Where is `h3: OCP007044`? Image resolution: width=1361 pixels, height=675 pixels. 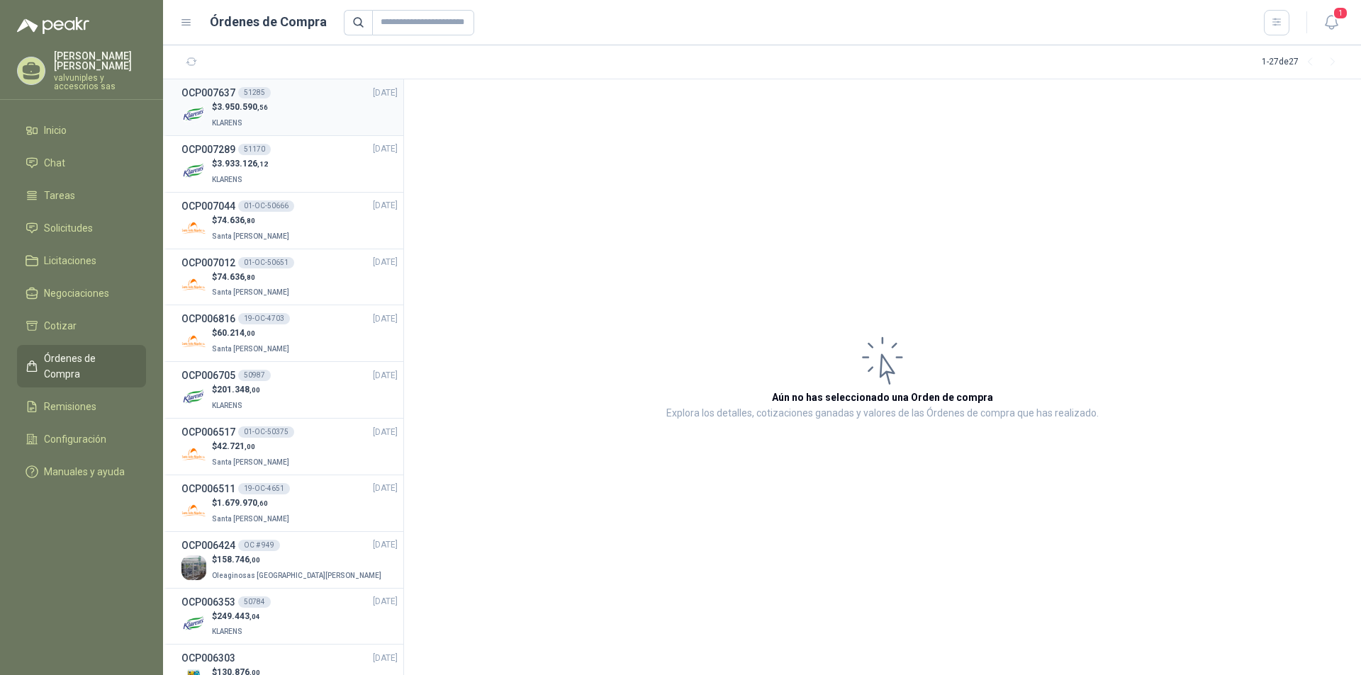
h3: OCP007044 is located at coordinates (208, 206).